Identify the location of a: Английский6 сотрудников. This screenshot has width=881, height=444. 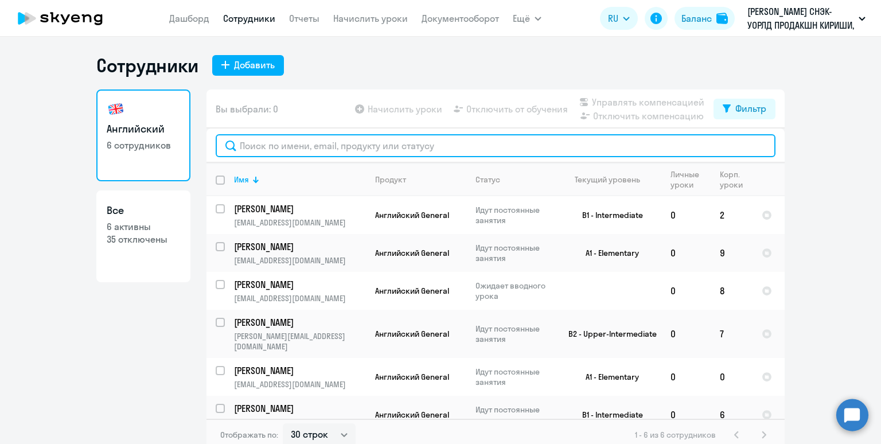
(143, 135).